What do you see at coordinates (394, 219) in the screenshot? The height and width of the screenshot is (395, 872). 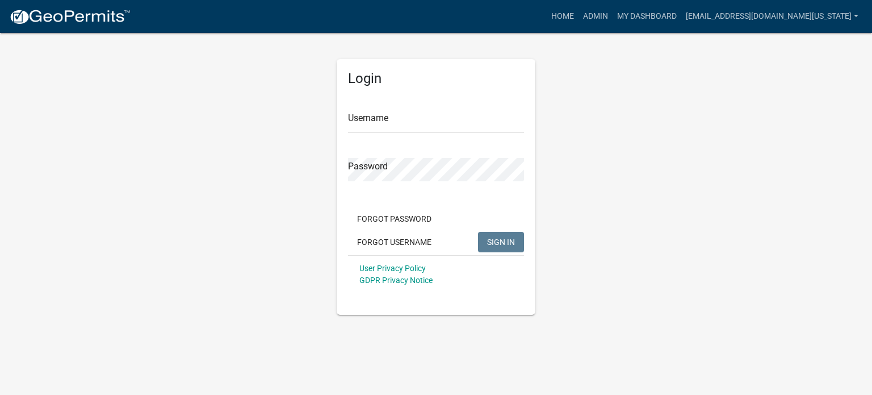 I see `button: Forgot Password` at bounding box center [394, 219].